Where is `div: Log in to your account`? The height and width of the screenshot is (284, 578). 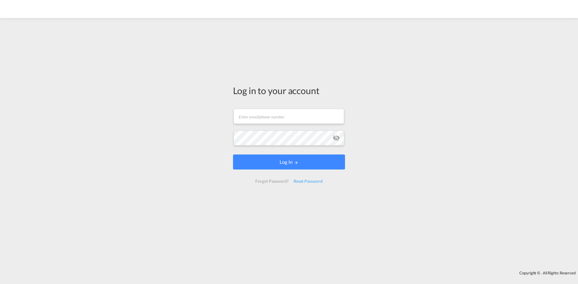
div: Log in to your account is located at coordinates (289, 91).